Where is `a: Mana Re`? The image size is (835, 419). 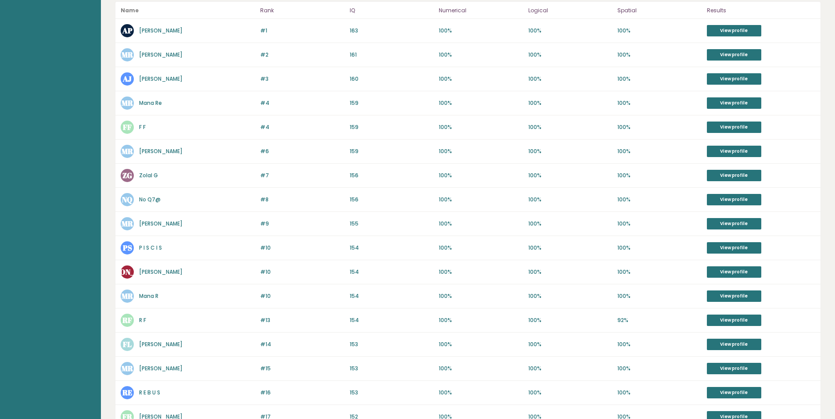
a: Mana Re is located at coordinates (150, 103).